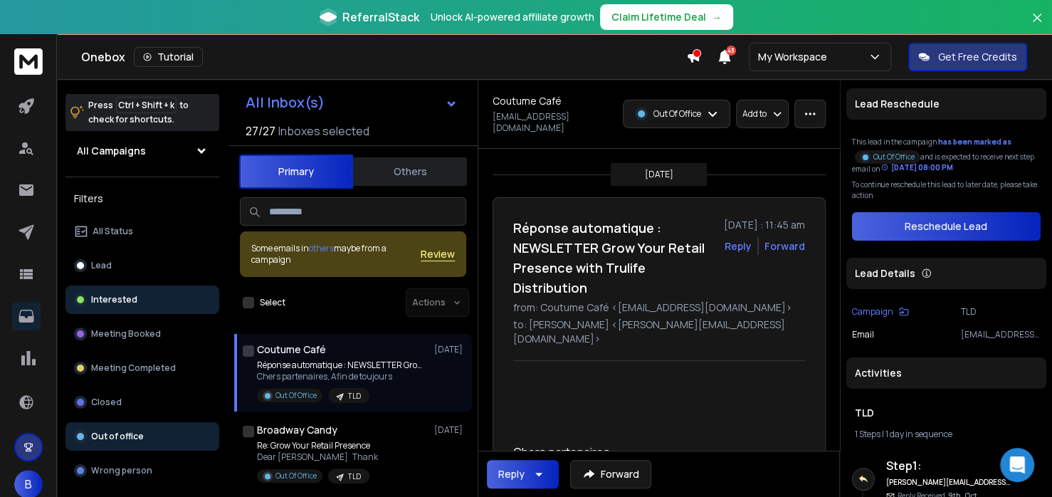 The height and width of the screenshot is (497, 1052). I want to click on button: Close banner, so click(1037, 26).